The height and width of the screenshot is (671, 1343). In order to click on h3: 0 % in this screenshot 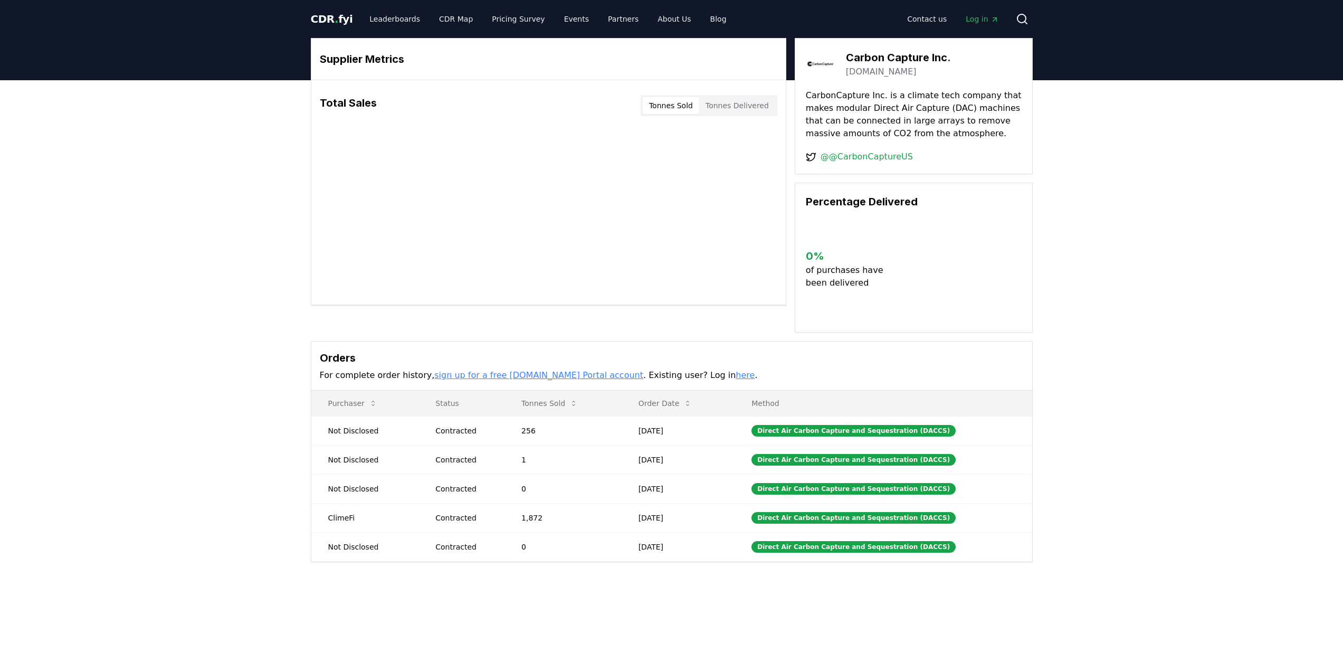, I will do `click(848, 256)`.